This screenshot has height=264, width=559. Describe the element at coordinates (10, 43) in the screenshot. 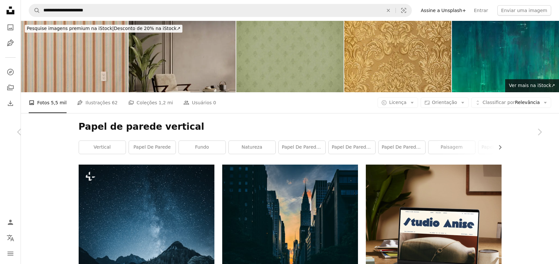

I see `a: Ilustrações` at that location.